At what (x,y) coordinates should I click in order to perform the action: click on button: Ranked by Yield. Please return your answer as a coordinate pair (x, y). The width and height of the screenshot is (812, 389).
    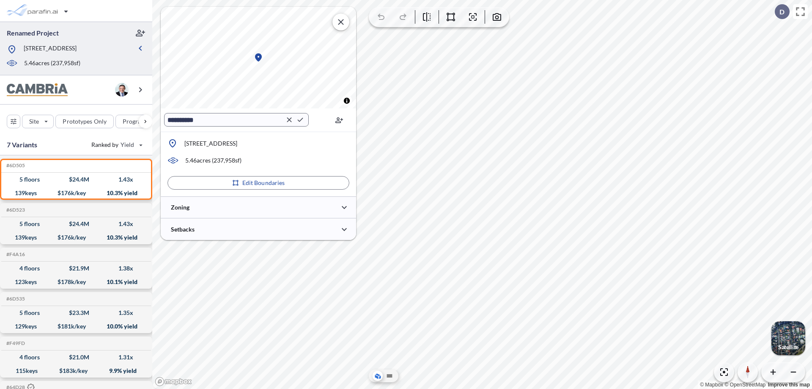
    Looking at the image, I should click on (116, 145).